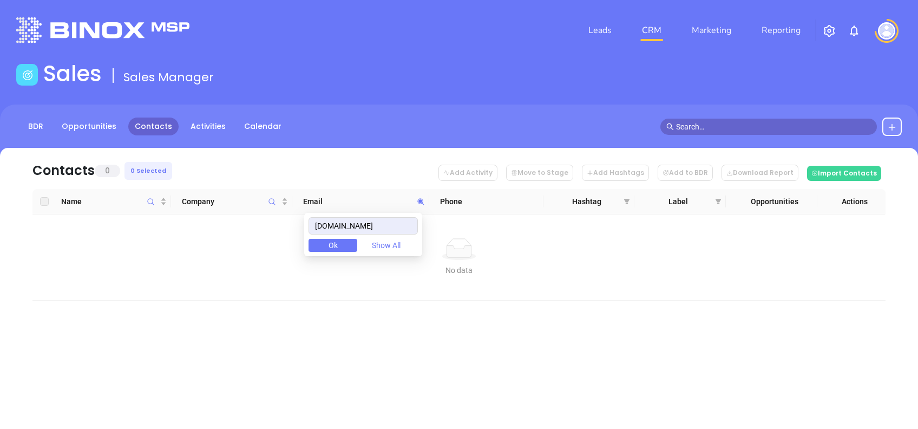  Describe the element at coordinates (109, 201) in the screenshot. I see `span: Name` at that location.